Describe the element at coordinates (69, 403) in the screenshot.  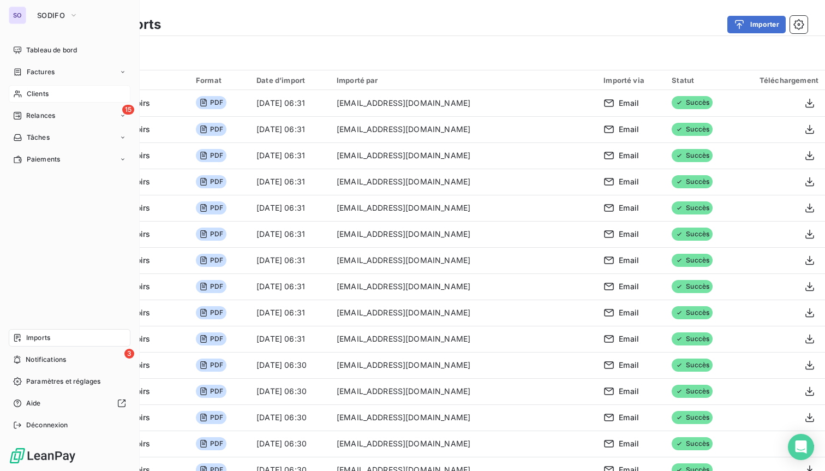
I see `a: Aide` at that location.